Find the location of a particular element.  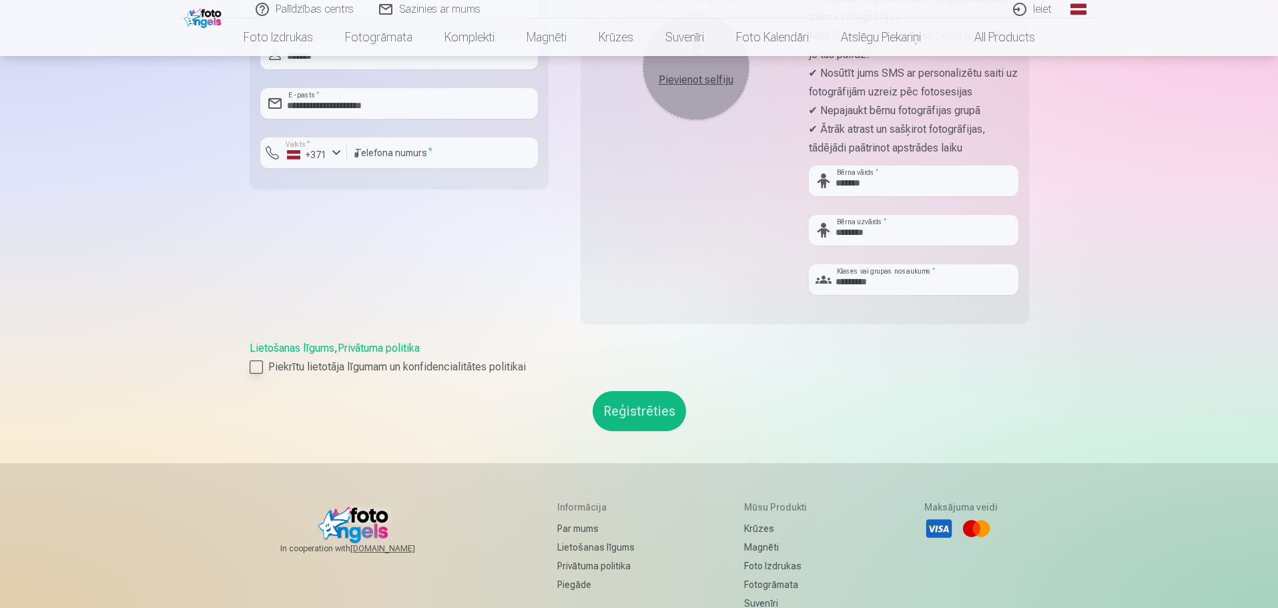

a: Par mums is located at coordinates (596, 528).